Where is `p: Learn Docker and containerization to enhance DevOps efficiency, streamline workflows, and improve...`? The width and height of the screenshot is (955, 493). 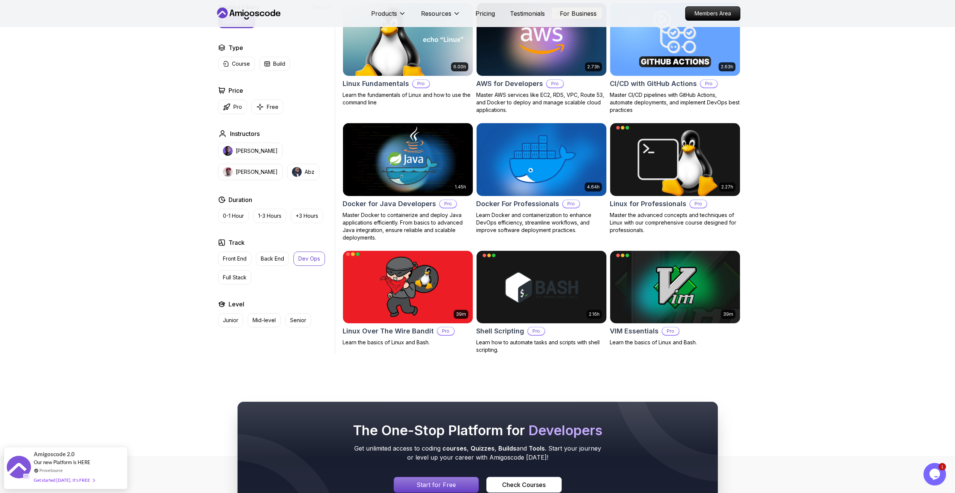
p: Learn Docker and containerization to enhance DevOps efficiency, streamline workflows, and improve... is located at coordinates (541, 222).